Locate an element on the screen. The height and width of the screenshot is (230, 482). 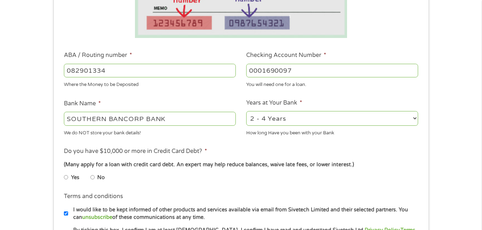
label: ABA / Routing number is located at coordinates (98, 55).